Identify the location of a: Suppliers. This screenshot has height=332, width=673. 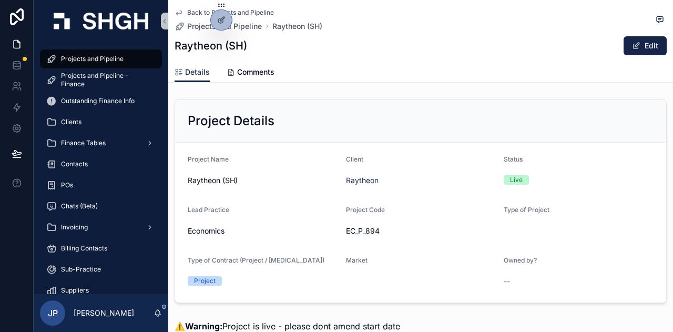
(101, 290).